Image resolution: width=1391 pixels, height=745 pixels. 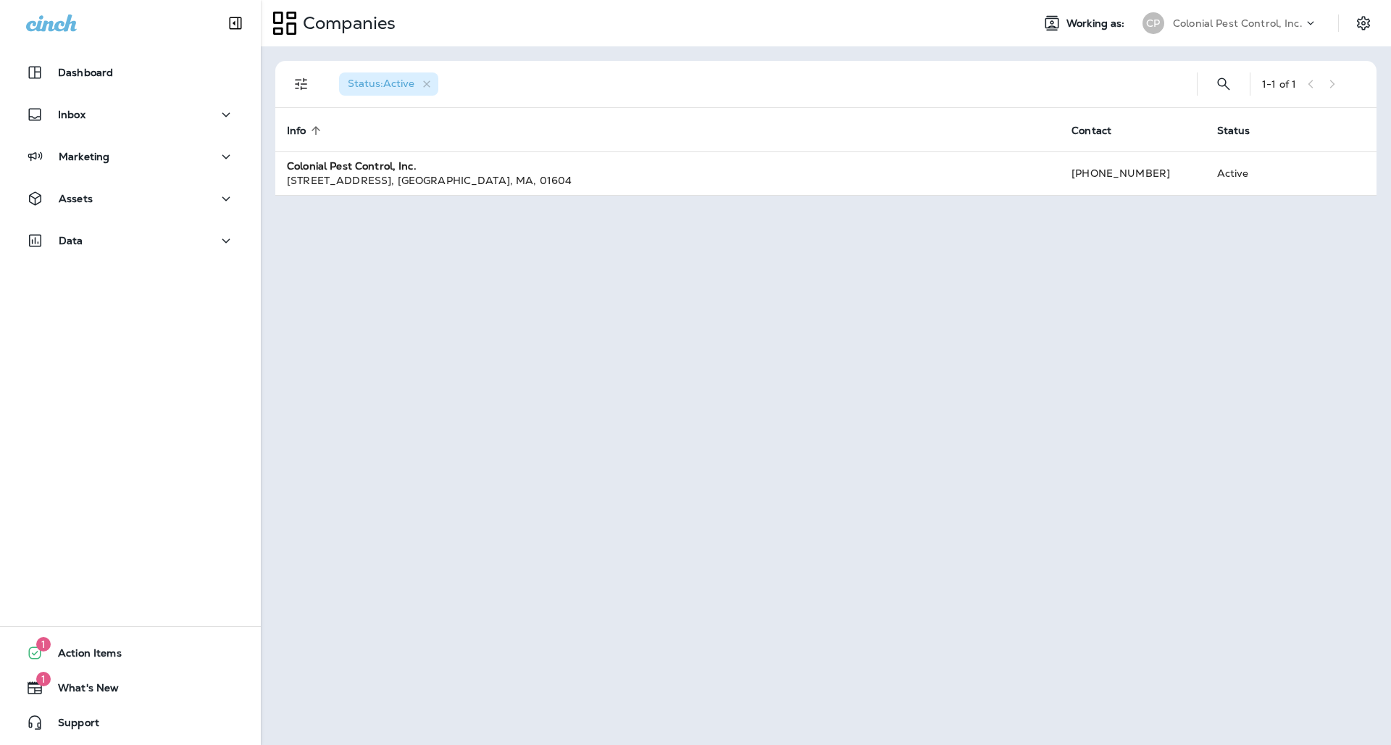 What do you see at coordinates (130, 114) in the screenshot?
I see `button: Inbox` at bounding box center [130, 114].